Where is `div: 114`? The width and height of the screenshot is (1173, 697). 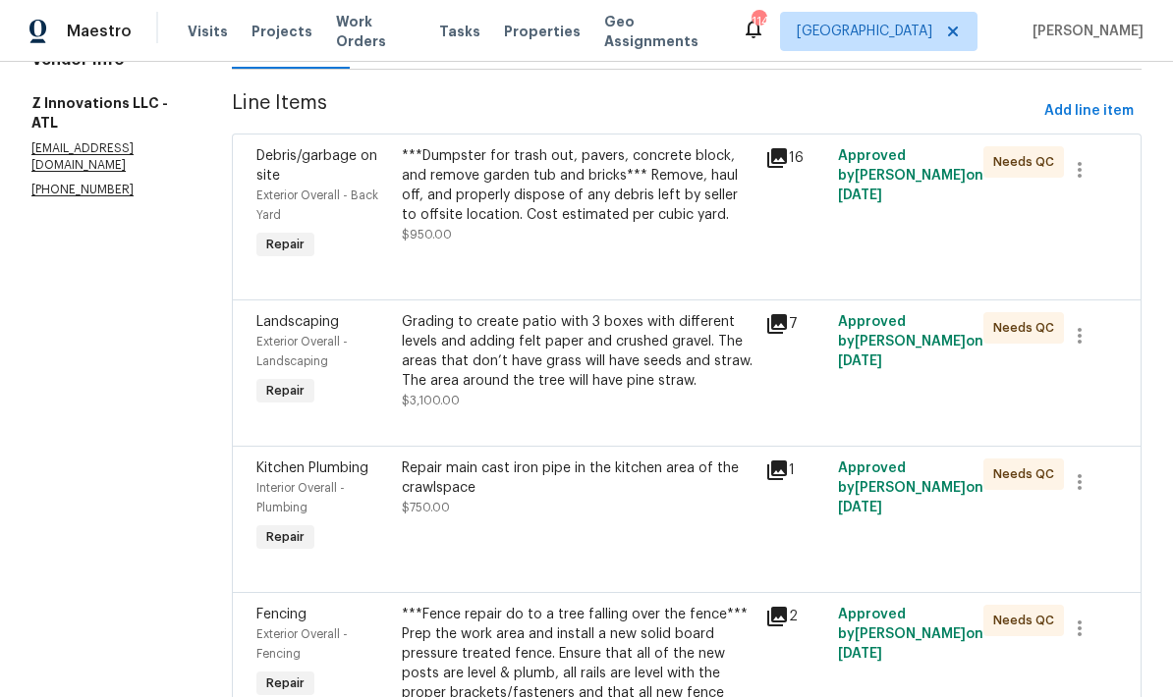
div: 114 is located at coordinates (758, 22).